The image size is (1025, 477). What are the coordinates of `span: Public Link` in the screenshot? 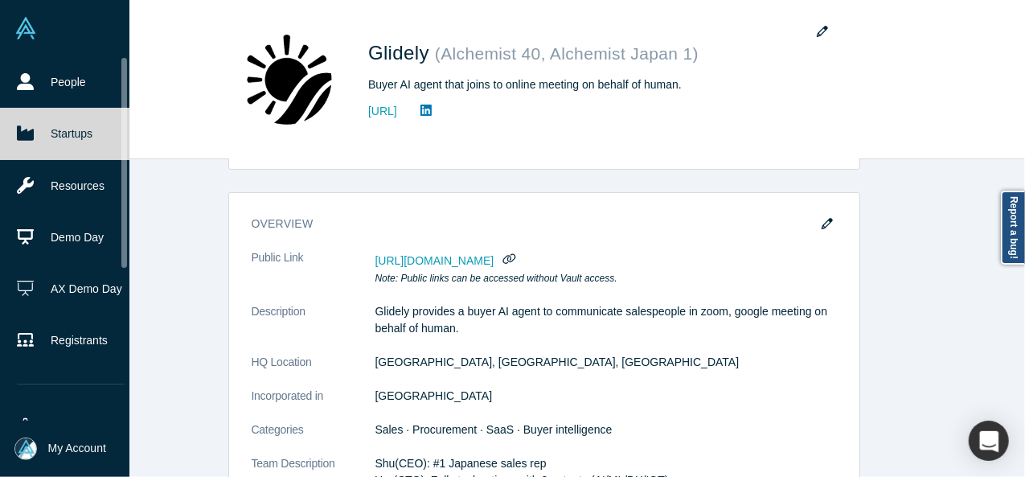 It's located at (277, 257).